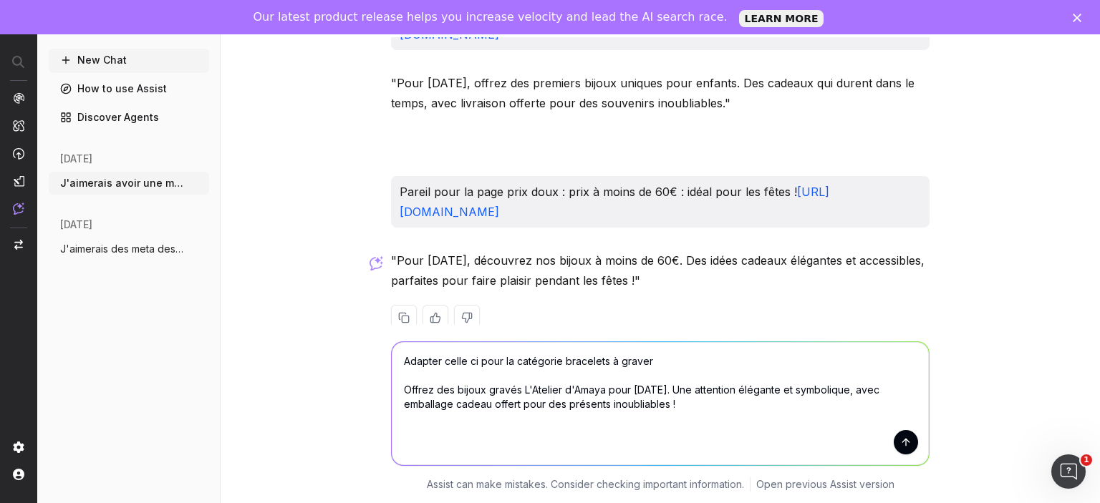 The width and height of the screenshot is (1100, 503). I want to click on div: Fermer, so click(1080, 17).